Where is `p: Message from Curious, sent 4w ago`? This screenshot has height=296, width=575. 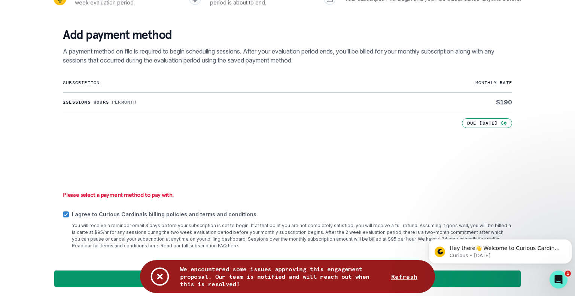 p: Message from Curious, sent 4w ago is located at coordinates (81, 32).